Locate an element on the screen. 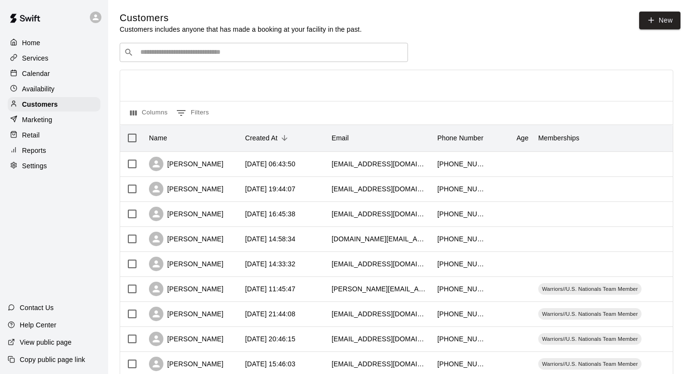 The width and height of the screenshot is (692, 374). div: Customers is located at coordinates (54, 104).